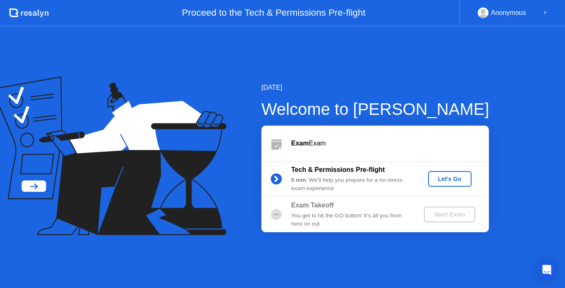  What do you see at coordinates (338, 170) in the screenshot?
I see `b: Tech & Permissions Pre-flight` at bounding box center [338, 170].